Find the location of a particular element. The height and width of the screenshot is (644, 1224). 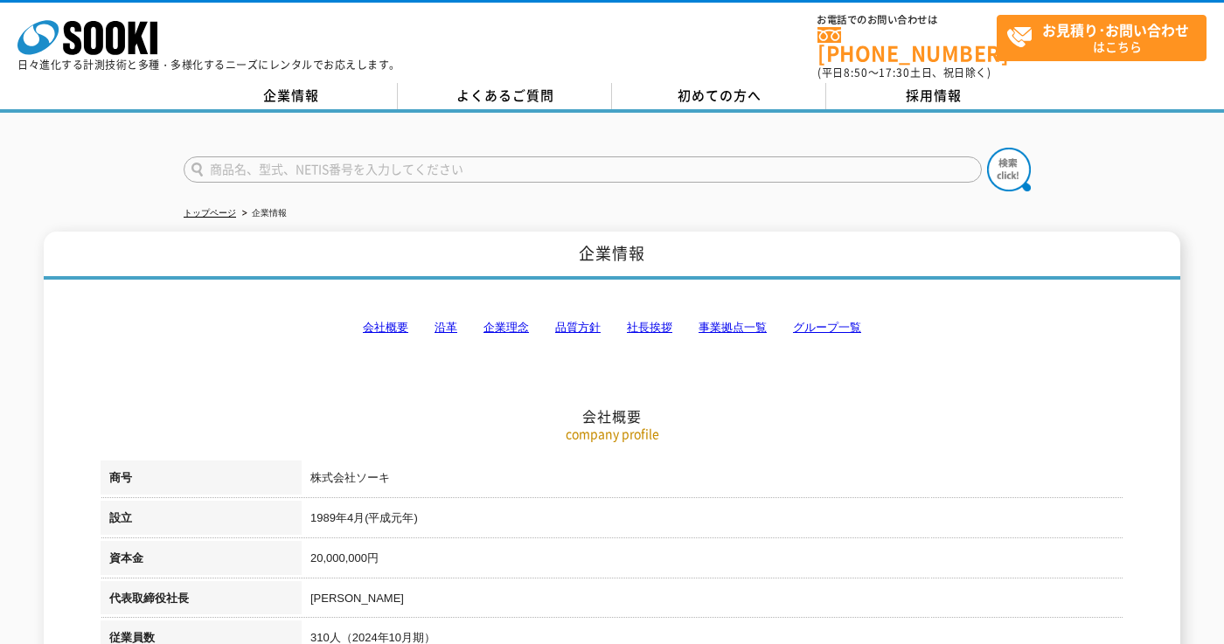

th: 代表取締役社長 is located at coordinates (201, 601).